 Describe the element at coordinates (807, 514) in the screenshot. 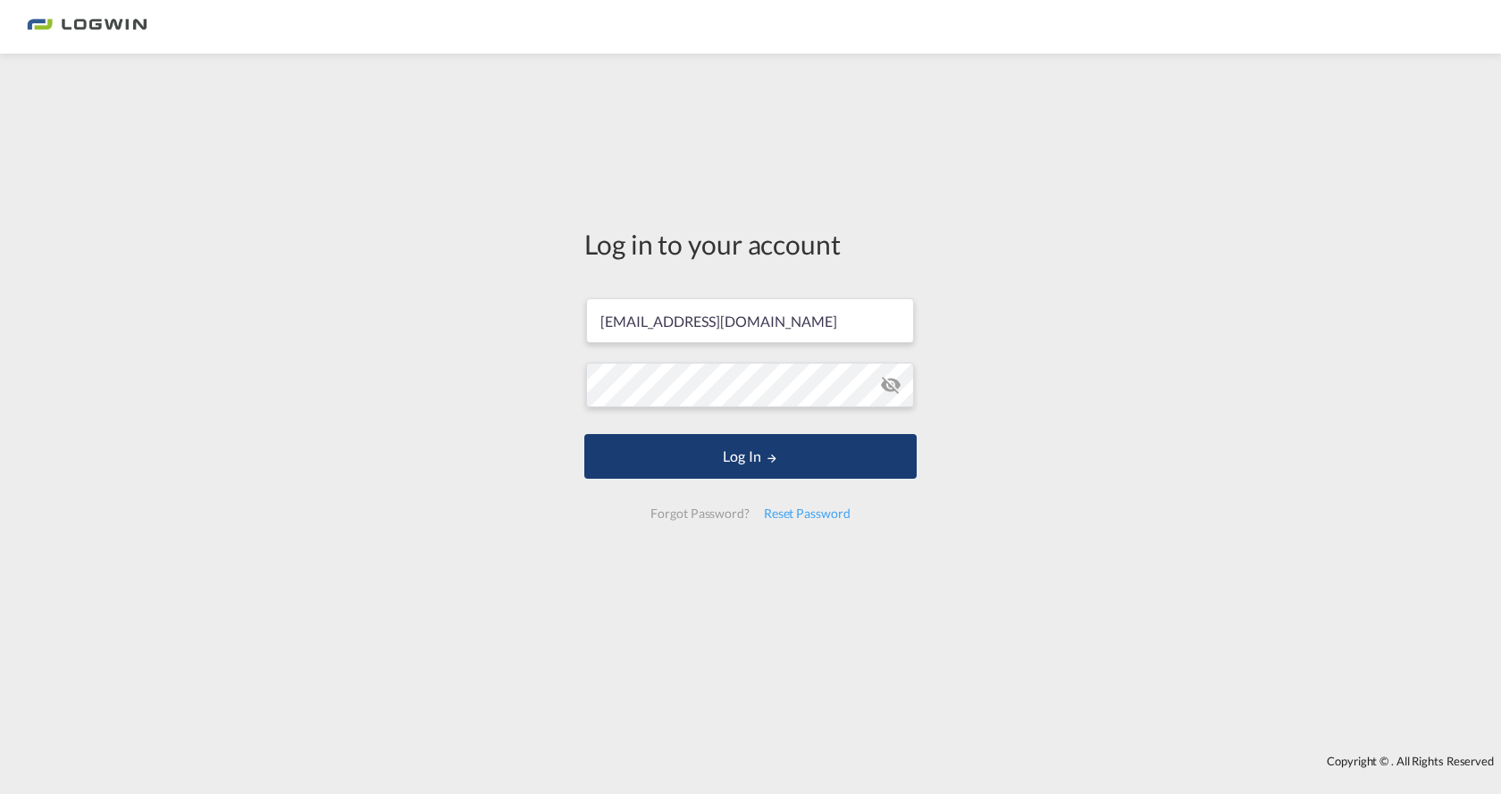

I see `div: Reset Password` at that location.